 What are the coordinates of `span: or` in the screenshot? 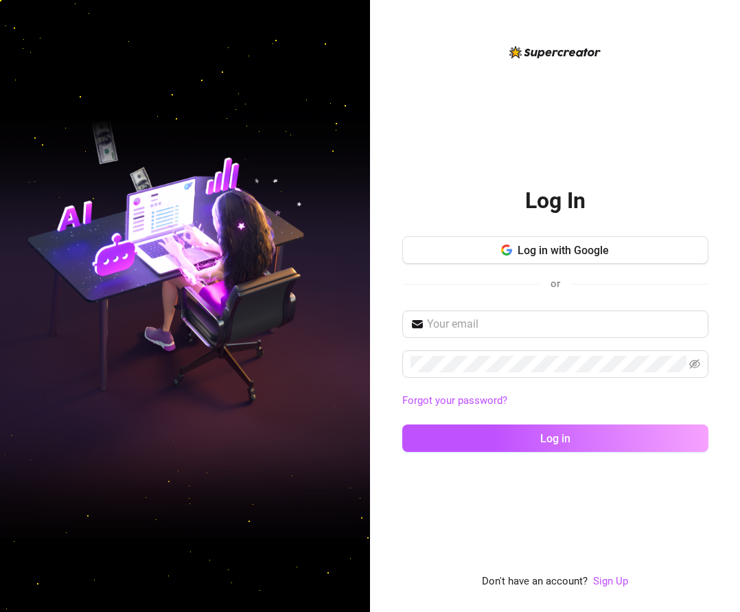 It's located at (555, 284).